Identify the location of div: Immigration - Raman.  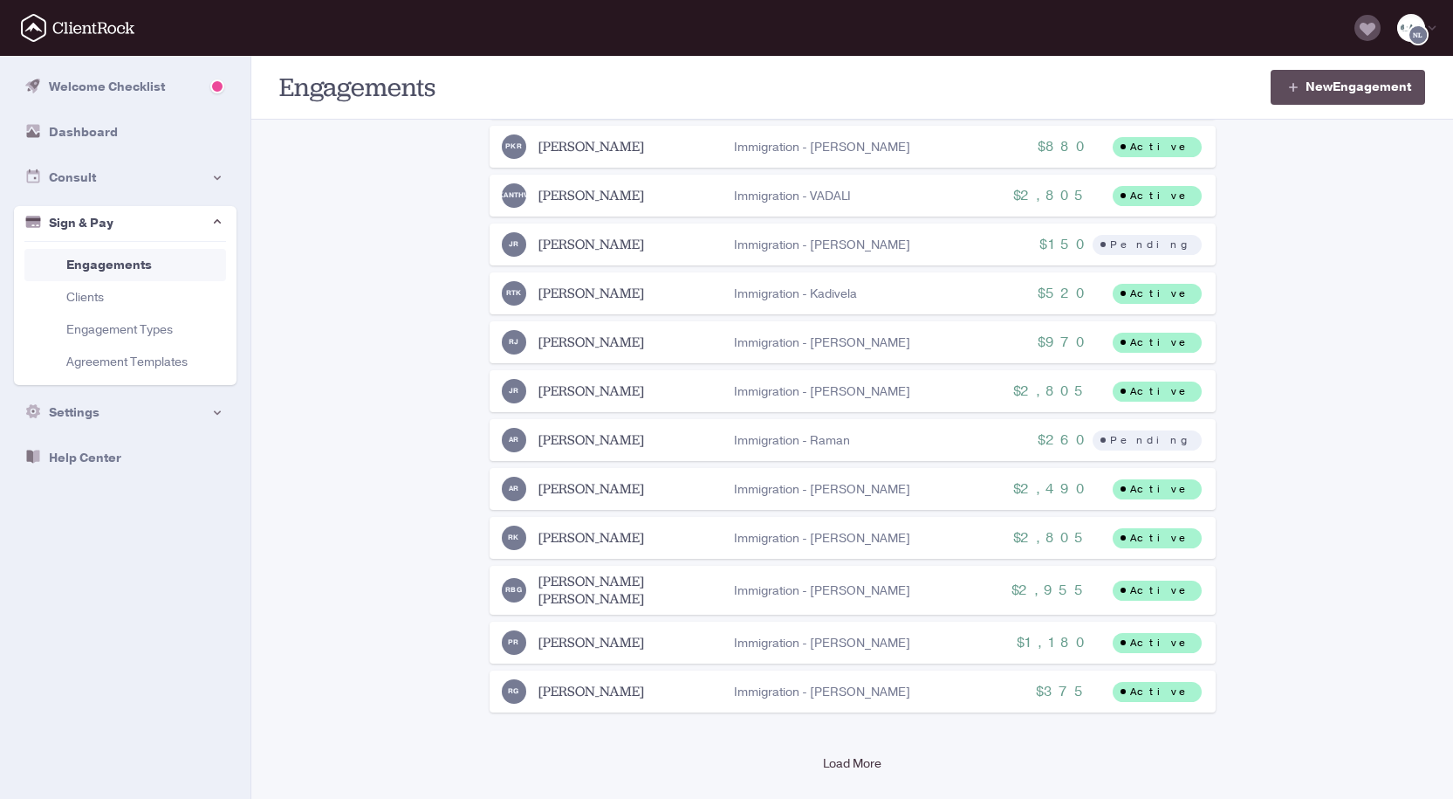
(792, 440).